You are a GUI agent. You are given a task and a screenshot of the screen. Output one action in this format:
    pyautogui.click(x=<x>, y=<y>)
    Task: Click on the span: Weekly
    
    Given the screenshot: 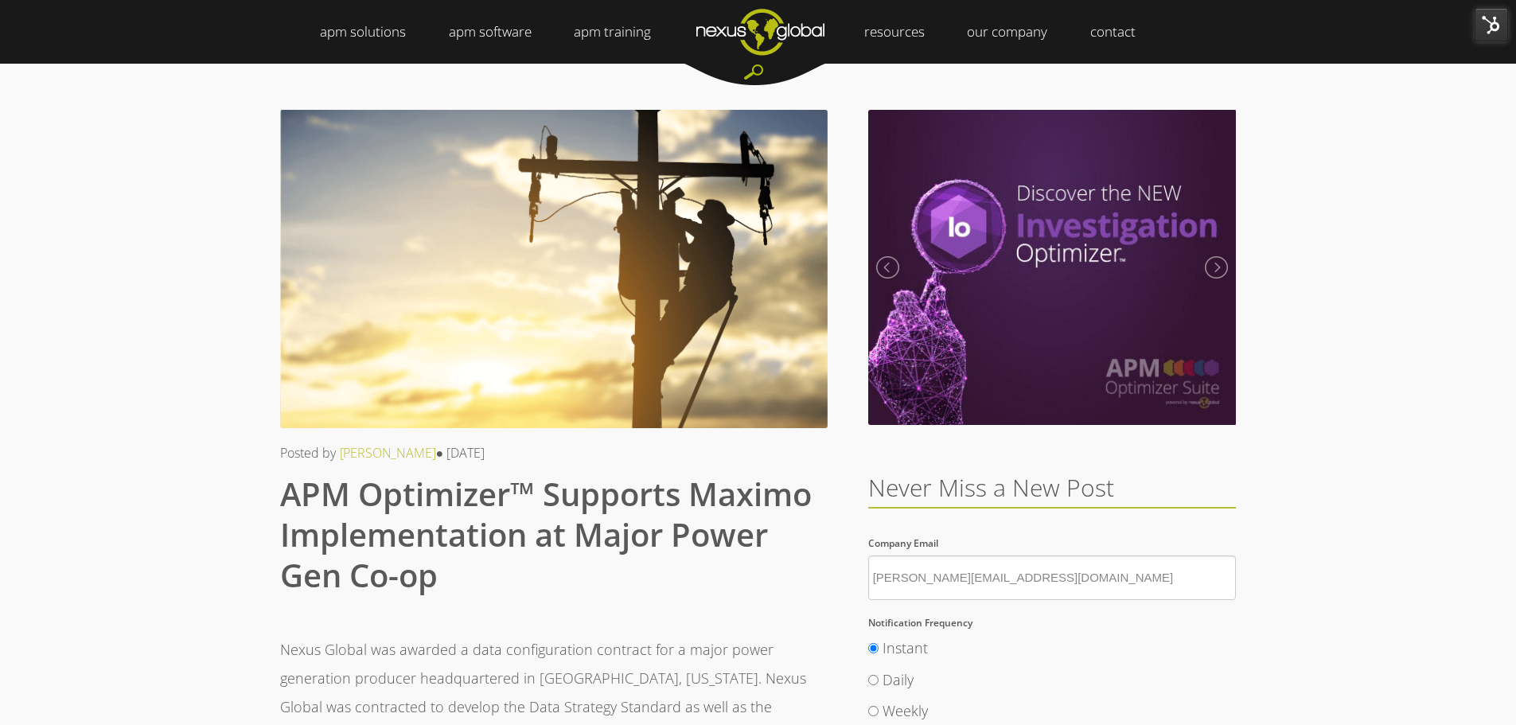 What is the action you would take?
    pyautogui.click(x=905, y=711)
    